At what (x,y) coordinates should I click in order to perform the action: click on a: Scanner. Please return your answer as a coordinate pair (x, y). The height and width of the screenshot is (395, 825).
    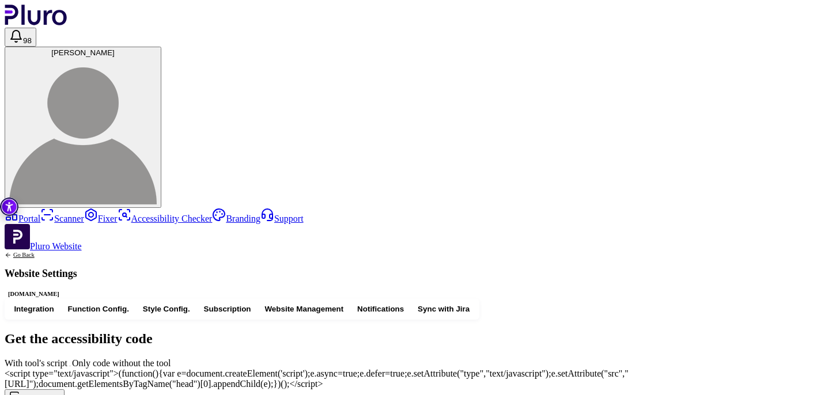
    Looking at the image, I should click on (62, 218).